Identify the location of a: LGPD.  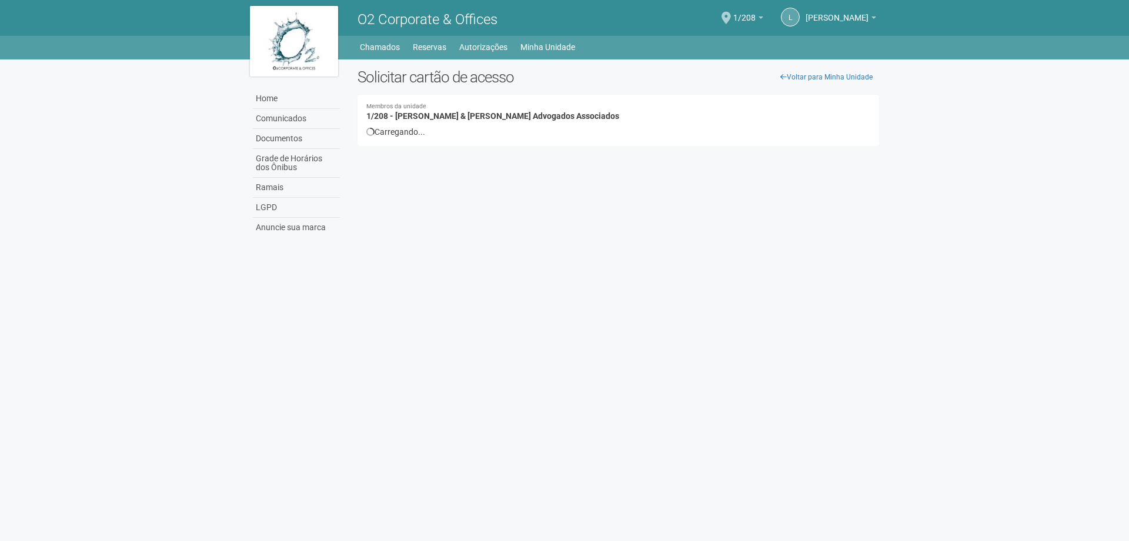
(296, 208).